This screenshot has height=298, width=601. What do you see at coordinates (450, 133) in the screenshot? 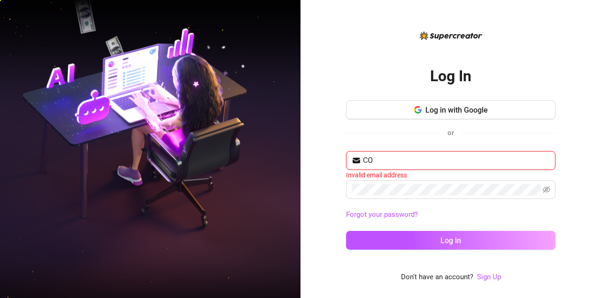
I see `span: or` at bounding box center [450, 133].